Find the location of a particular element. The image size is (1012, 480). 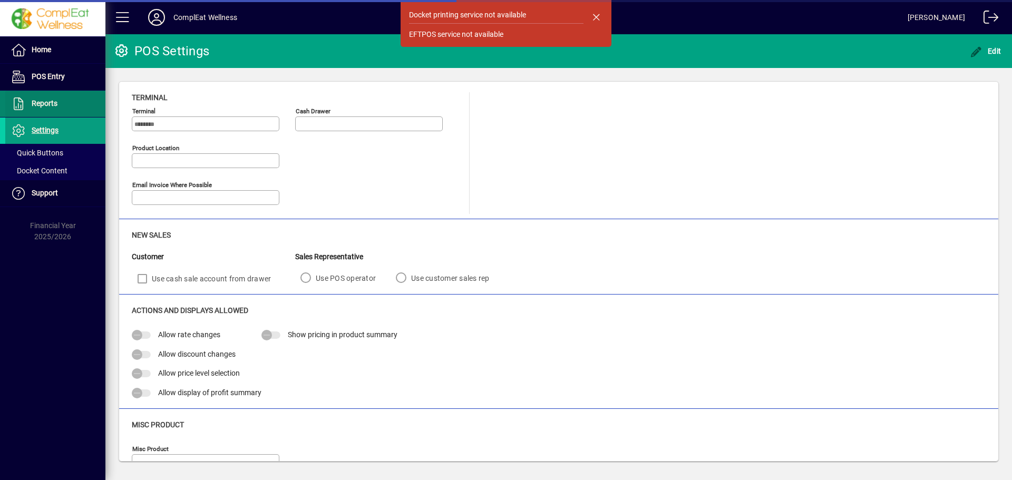

mat-label: Misc Product is located at coordinates (150, 449).